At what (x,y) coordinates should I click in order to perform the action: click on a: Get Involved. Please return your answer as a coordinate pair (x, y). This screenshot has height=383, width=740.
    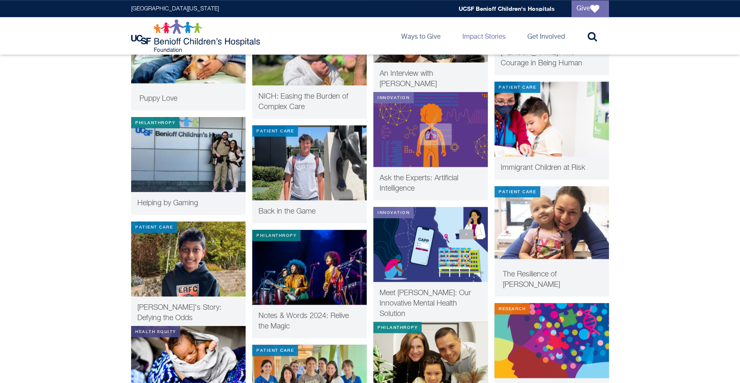
    Looking at the image, I should click on (546, 36).